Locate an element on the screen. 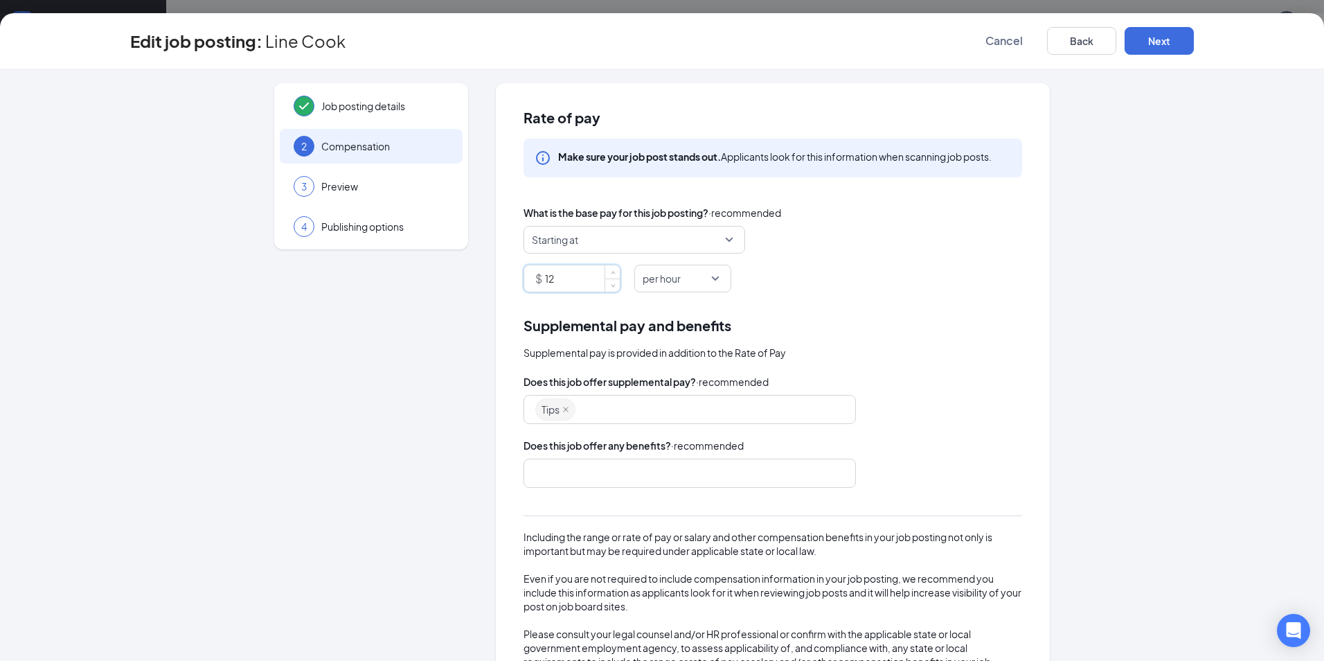 Image resolution: width=1324 pixels, height=661 pixels. span: Cancel is located at coordinates (1004, 41).